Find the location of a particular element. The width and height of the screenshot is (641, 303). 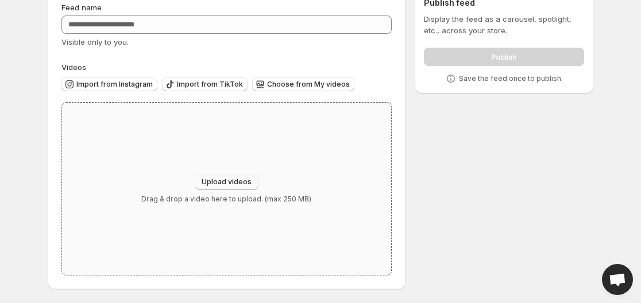

span: Choose from My videos is located at coordinates (309, 84).